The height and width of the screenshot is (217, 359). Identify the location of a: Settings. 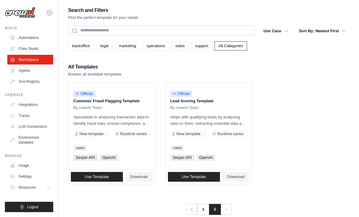
(30, 177).